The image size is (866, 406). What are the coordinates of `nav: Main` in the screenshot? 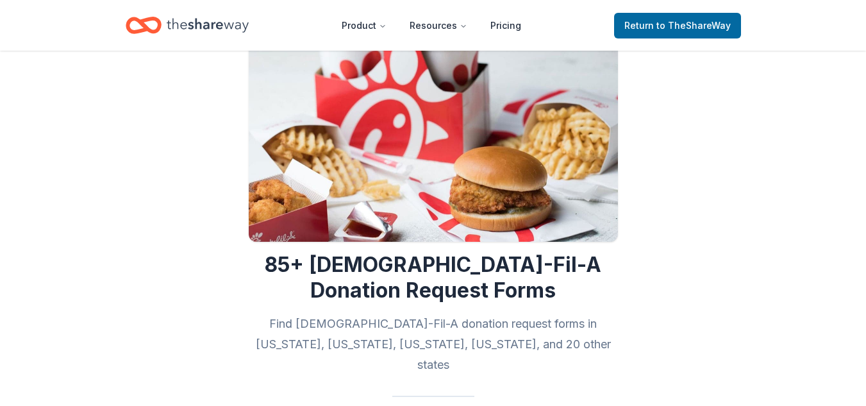 It's located at (431, 25).